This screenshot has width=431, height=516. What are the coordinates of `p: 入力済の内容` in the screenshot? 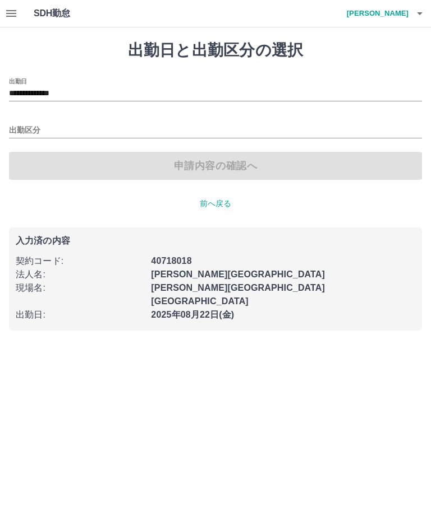 It's located at (215, 241).